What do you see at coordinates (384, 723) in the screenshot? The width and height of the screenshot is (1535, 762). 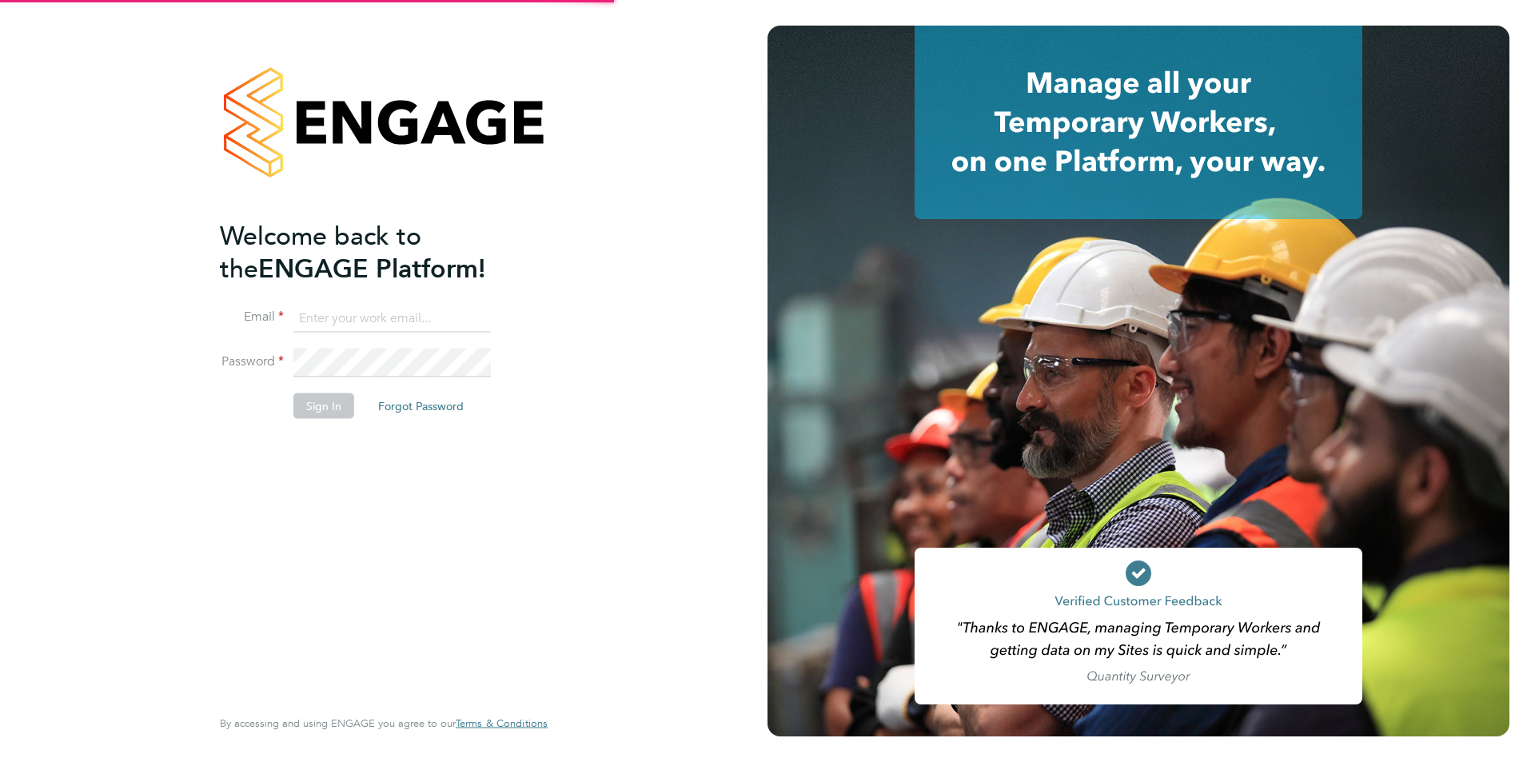 I see `span: By accessing and using ENGAGE you agree to our` at bounding box center [384, 723].